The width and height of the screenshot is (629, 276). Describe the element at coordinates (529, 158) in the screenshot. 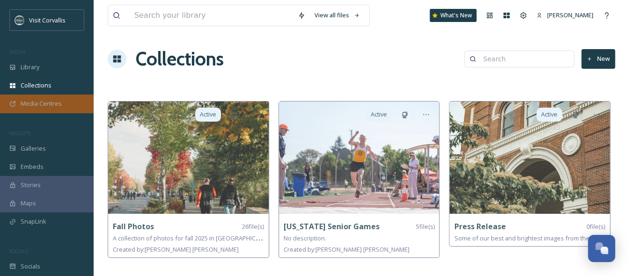

I see `img: 6aff6bb5-2c9a-4bf8-8cf7-41f1dd952370.jpg` at that location.